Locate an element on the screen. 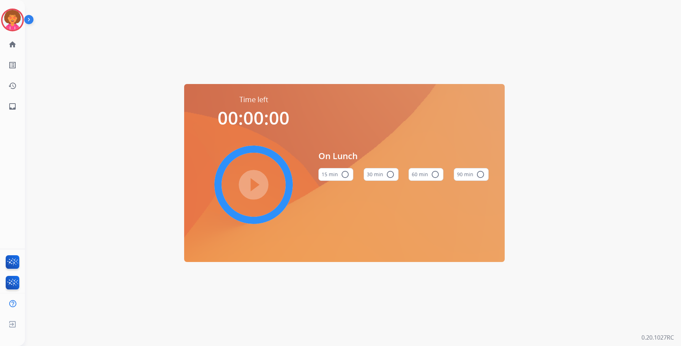  img: avatar is located at coordinates (12, 20).